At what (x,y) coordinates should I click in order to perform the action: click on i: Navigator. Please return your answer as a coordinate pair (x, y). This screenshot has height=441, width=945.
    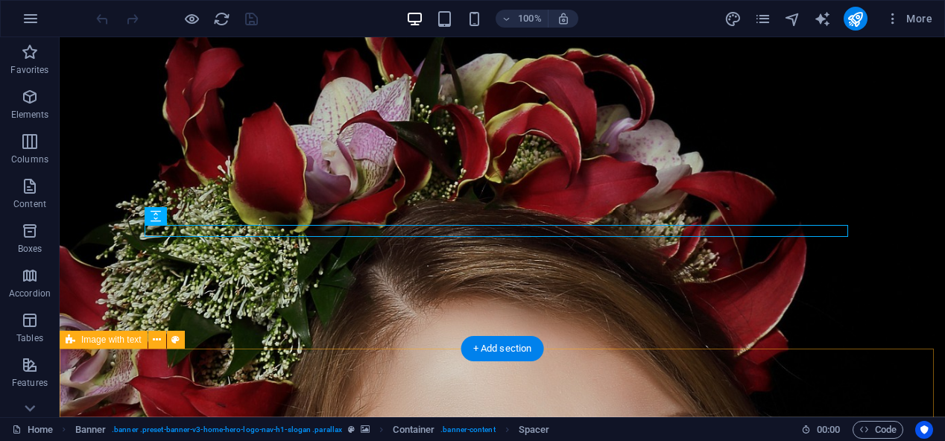
    Looking at the image, I should click on (792, 19).